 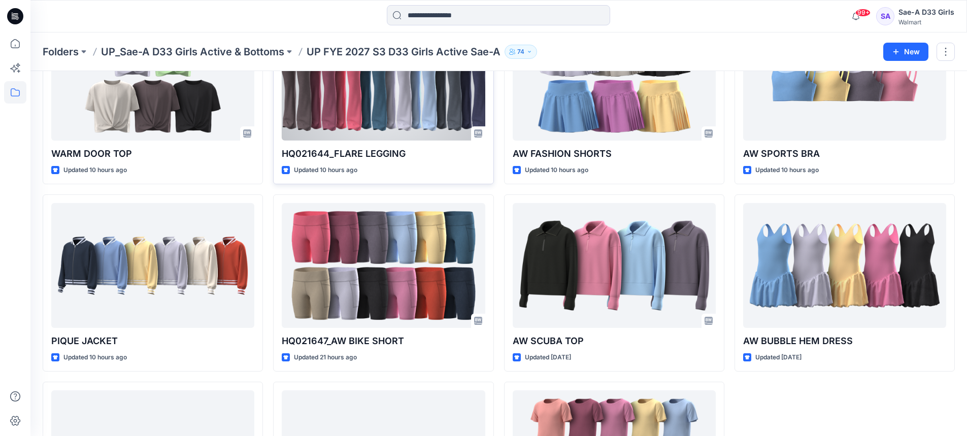 What do you see at coordinates (927, 12) in the screenshot?
I see `div: Sae-A D33 Girls` at bounding box center [927, 12].